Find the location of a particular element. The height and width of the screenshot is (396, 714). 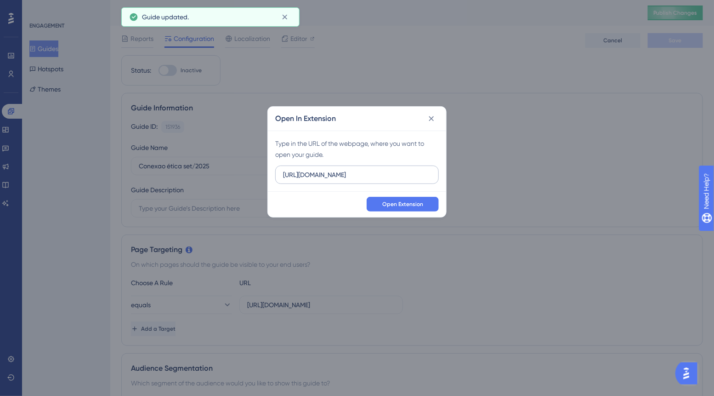

span: Guide updated. is located at coordinates (165, 17).